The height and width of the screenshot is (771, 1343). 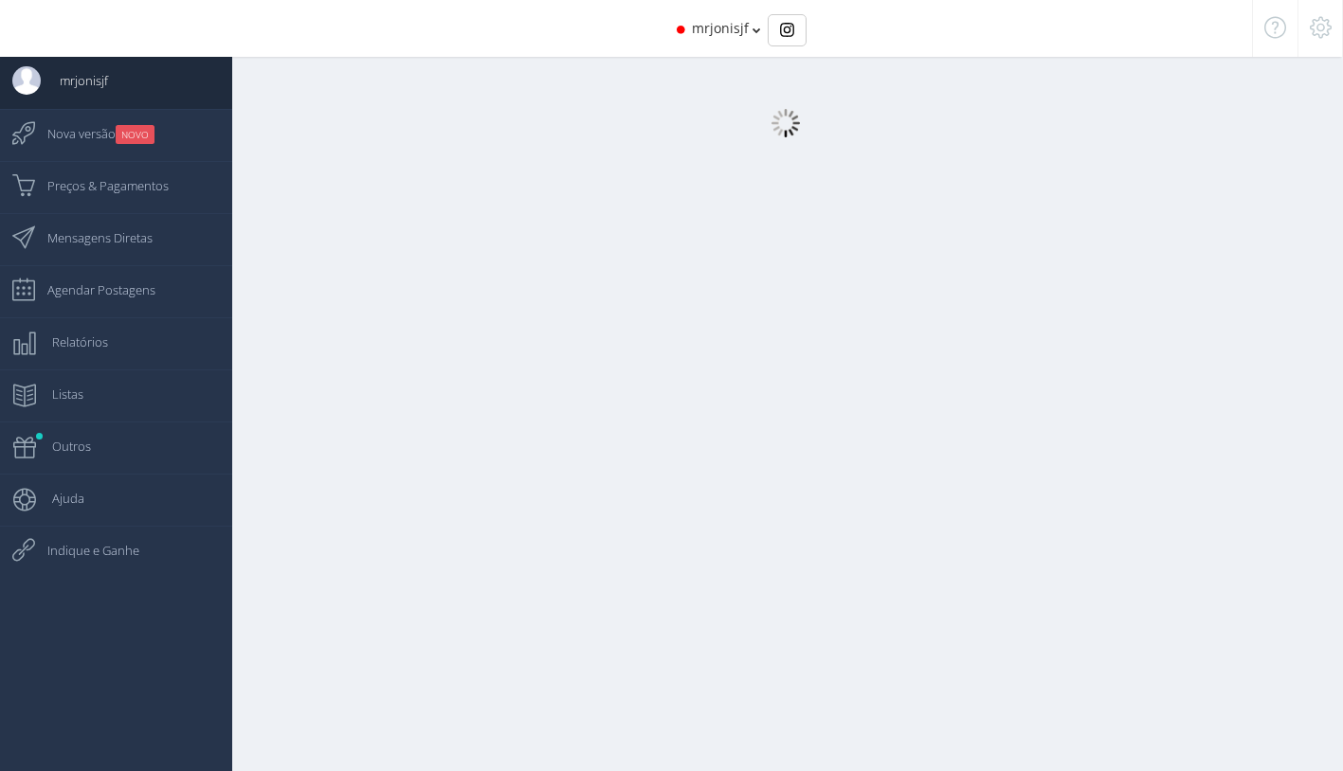 What do you see at coordinates (135, 135) in the screenshot?
I see `small: NOVO` at bounding box center [135, 135].